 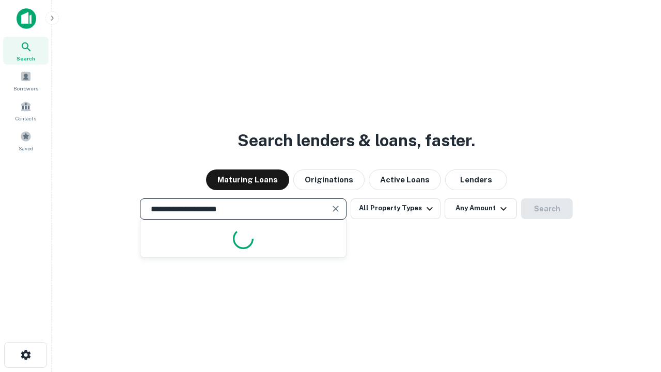 I want to click on span: Borrowers, so click(x=26, y=88).